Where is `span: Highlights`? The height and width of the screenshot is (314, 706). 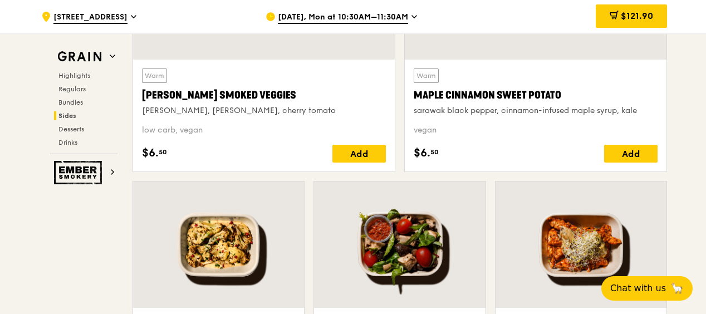
span: Highlights is located at coordinates (74, 76).